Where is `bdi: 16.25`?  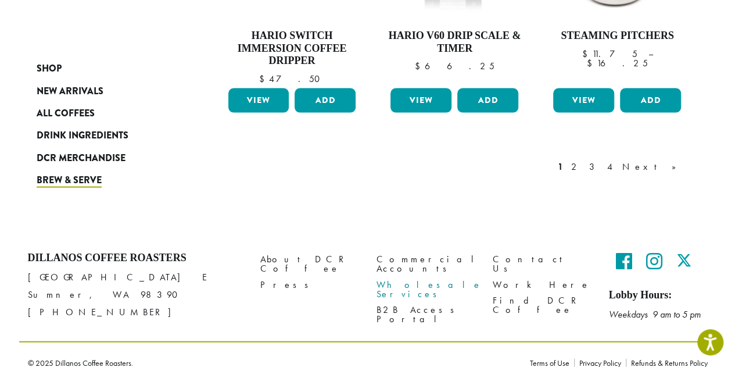 bdi: 16.25 is located at coordinates (617, 62).